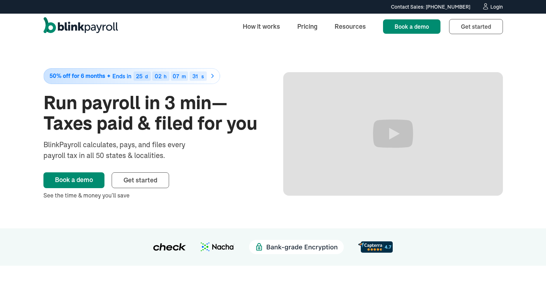 This screenshot has width=546, height=284. Describe the element at coordinates (184, 76) in the screenshot. I see `div: m` at that location.